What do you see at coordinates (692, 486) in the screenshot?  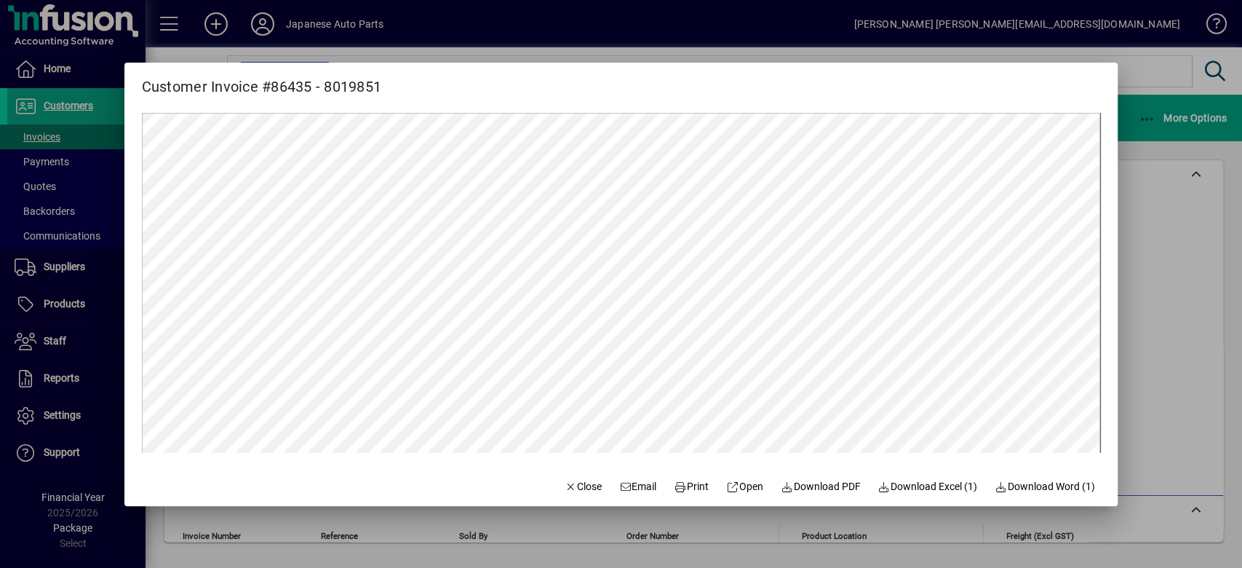 I see `span: Print` at bounding box center [692, 486].